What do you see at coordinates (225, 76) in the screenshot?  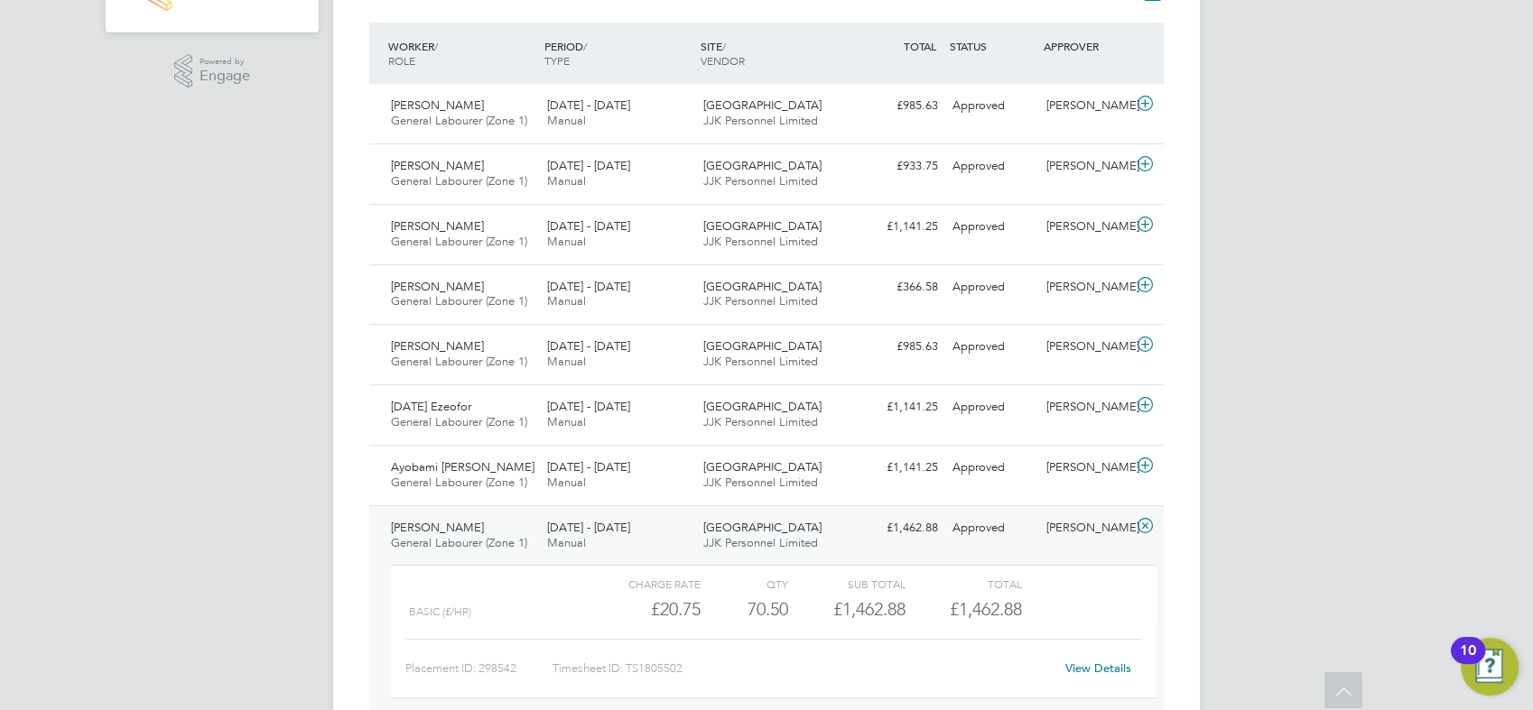 I see `span: Engage` at bounding box center [225, 76].